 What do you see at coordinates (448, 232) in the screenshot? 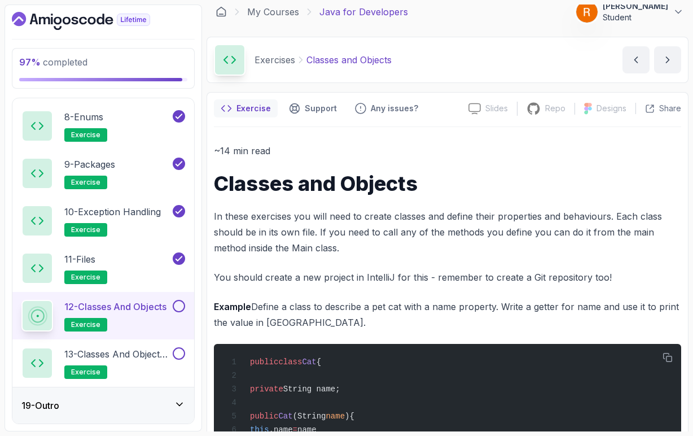
I see `p: In these exercises you will need to create classes and define their properties and behaviours. Ea...` at bounding box center [448, 232].